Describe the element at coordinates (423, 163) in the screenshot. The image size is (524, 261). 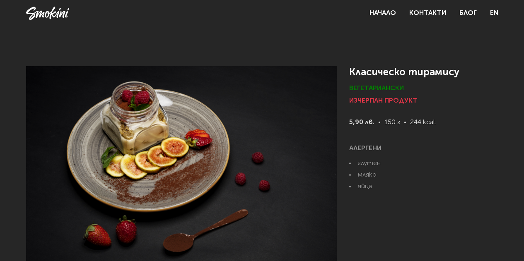
I see `li: глутен` at that location.